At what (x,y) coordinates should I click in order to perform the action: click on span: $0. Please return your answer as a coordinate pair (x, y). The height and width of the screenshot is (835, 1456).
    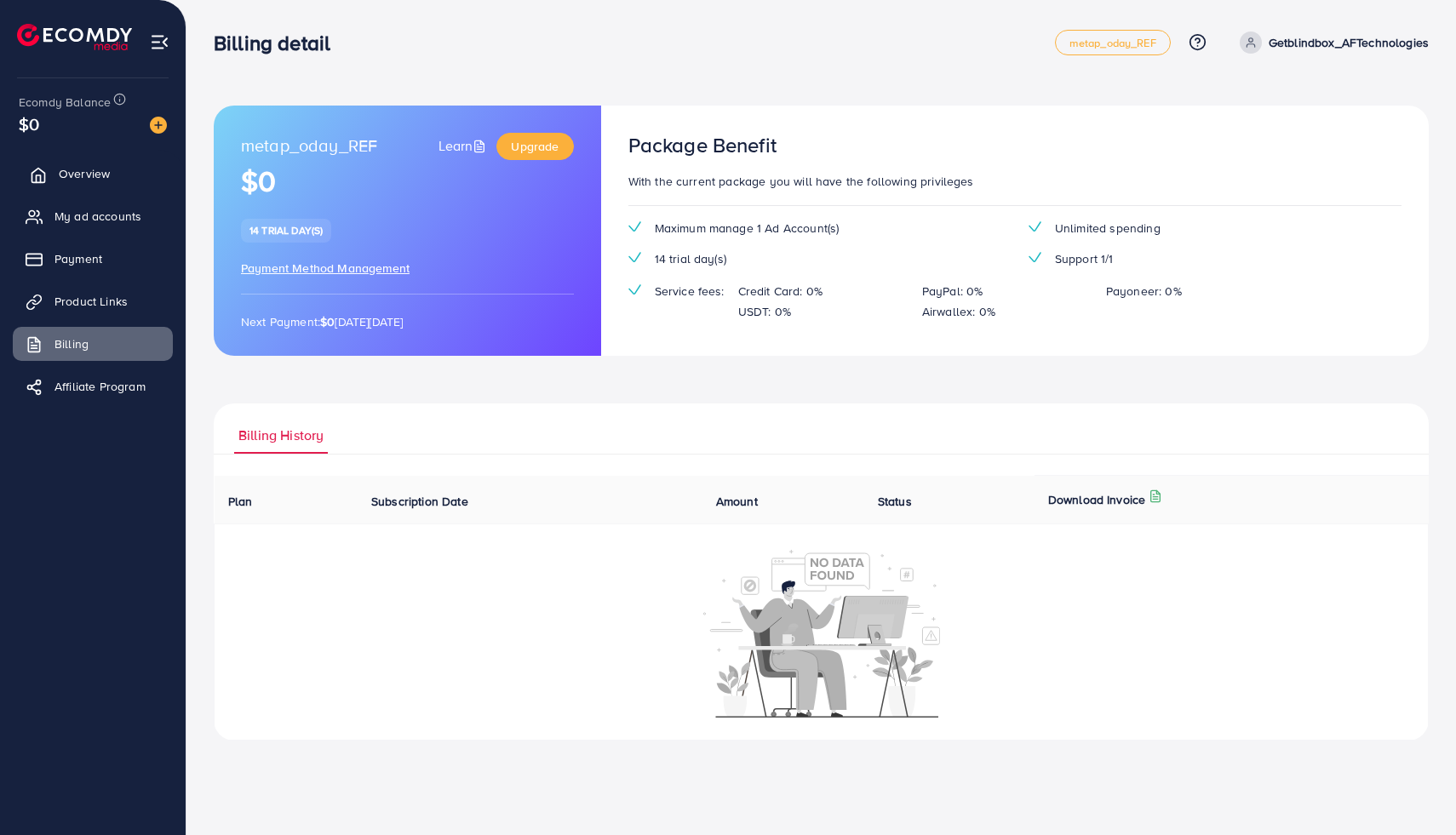
    Looking at the image, I should click on (29, 124).